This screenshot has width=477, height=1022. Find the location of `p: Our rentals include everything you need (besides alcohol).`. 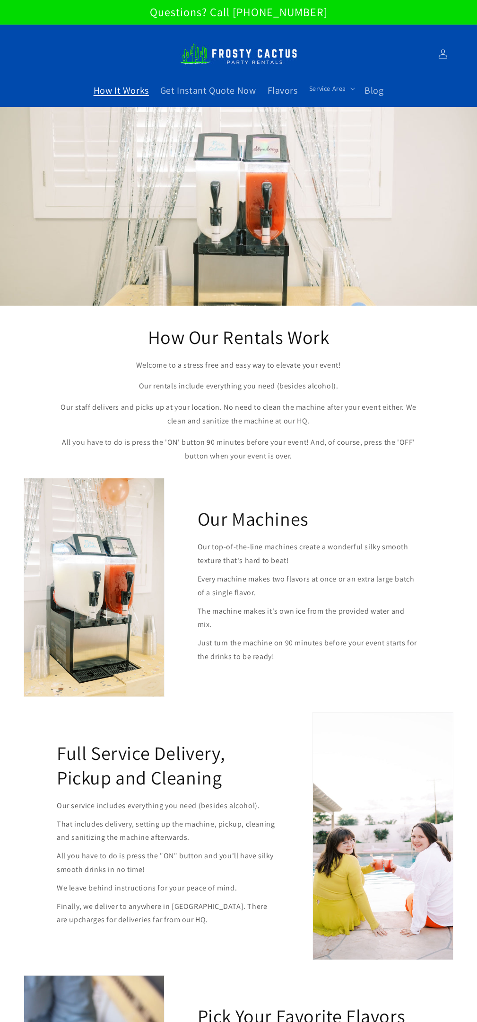

p: Our rentals include everything you need (besides alcohol). is located at coordinates (239, 386).